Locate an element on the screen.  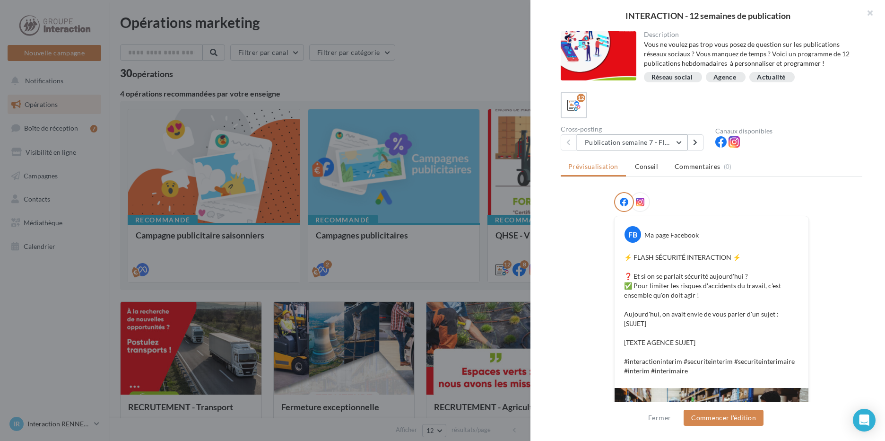
span: (0) is located at coordinates (728, 166).